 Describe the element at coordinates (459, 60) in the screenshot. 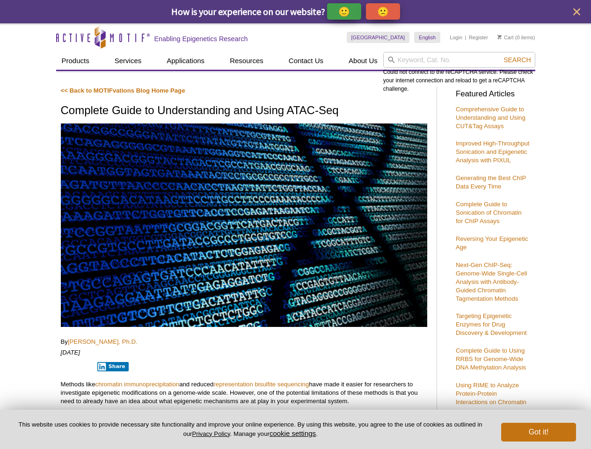

I see `input: Keyword, Cat. No.` at that location.